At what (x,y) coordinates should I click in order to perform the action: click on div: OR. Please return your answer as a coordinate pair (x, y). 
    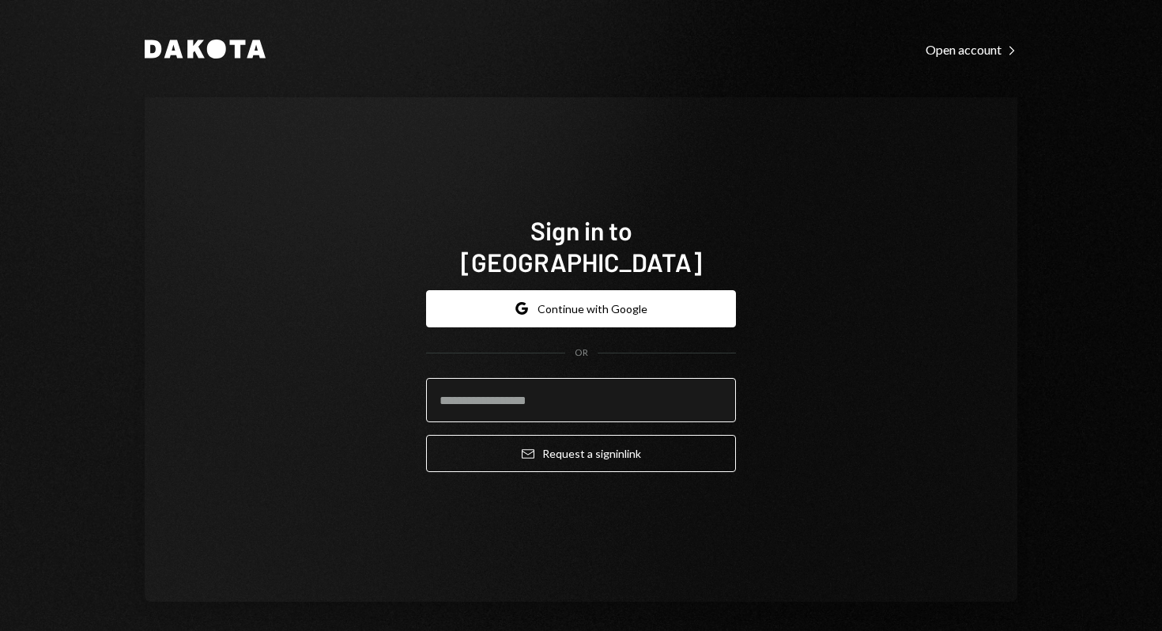
    Looking at the image, I should click on (581, 352).